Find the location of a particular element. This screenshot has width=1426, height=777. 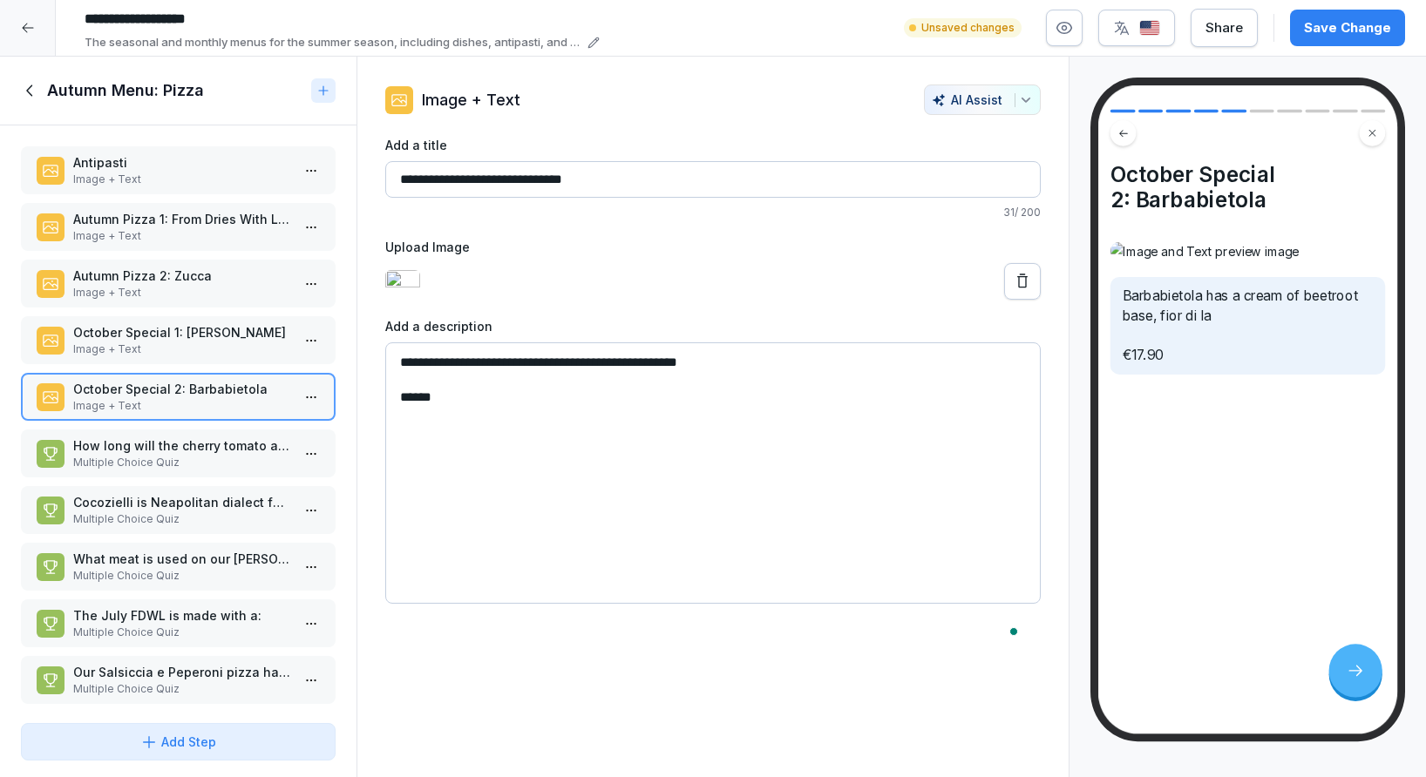

div: October Special 2: BarbabietolaImage + Text is located at coordinates (178, 397).